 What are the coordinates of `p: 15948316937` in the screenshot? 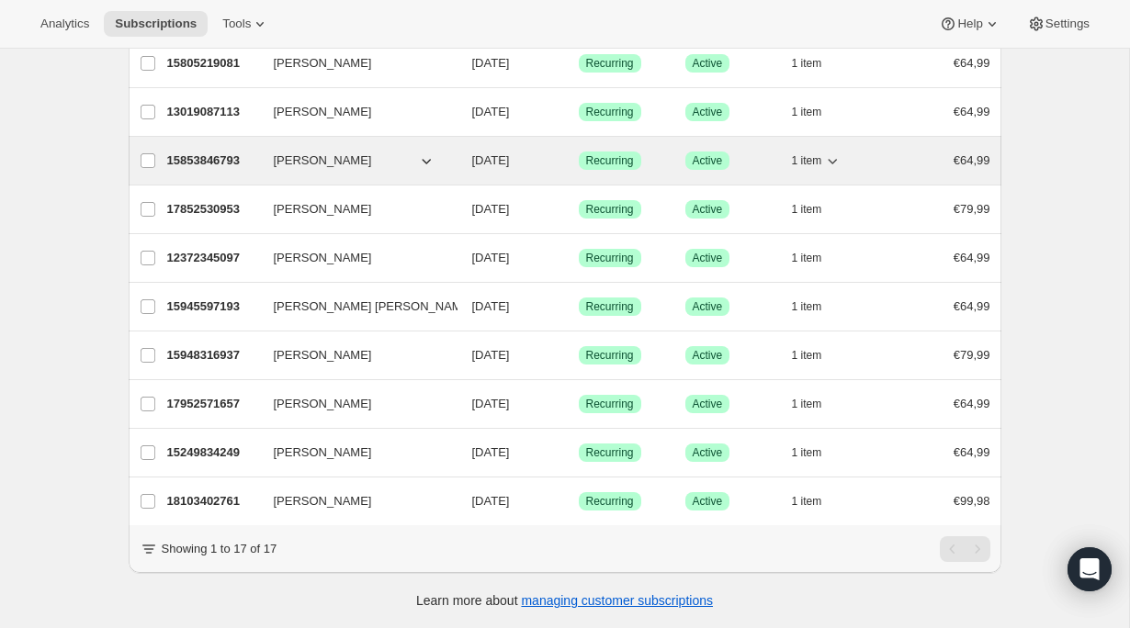 It's located at (213, 356).